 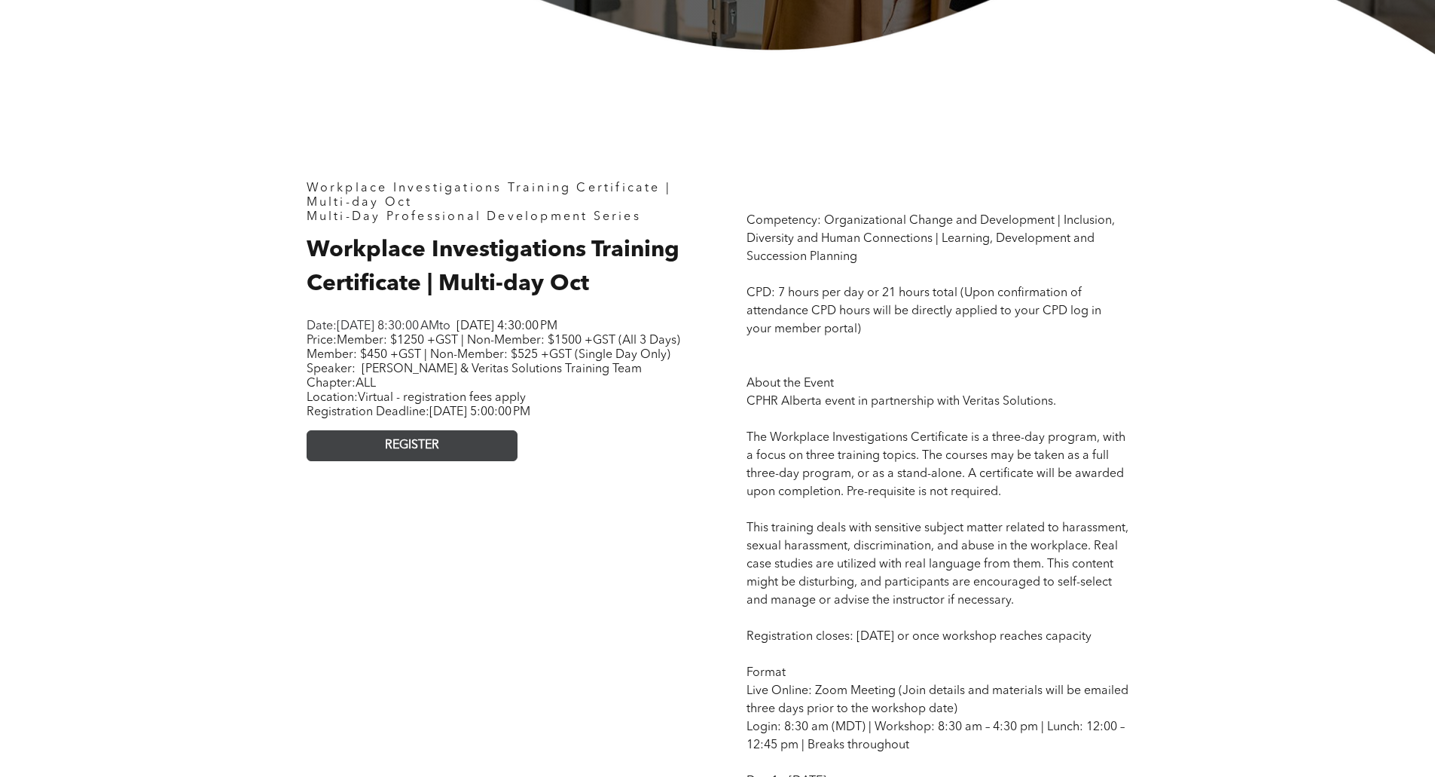 What do you see at coordinates (474, 217) in the screenshot?
I see `span: Multi-Day Professional Development Series` at bounding box center [474, 217].